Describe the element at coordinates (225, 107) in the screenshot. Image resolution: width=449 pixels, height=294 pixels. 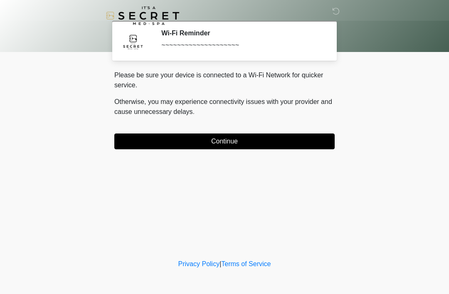
I see `p: Otherwise, you may experience connectivity issues with your provider and cause unnecessary delays` at that location.